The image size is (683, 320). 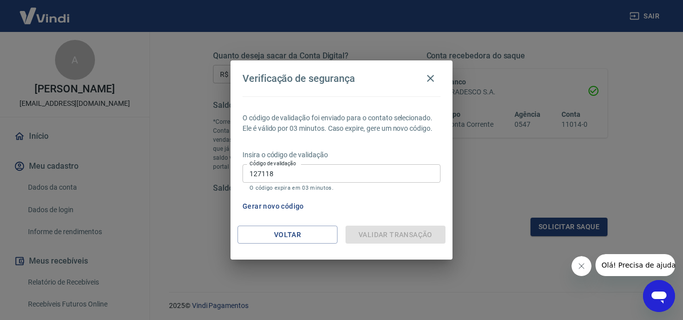 I want to click on button: Voltar, so click(x=287, y=235).